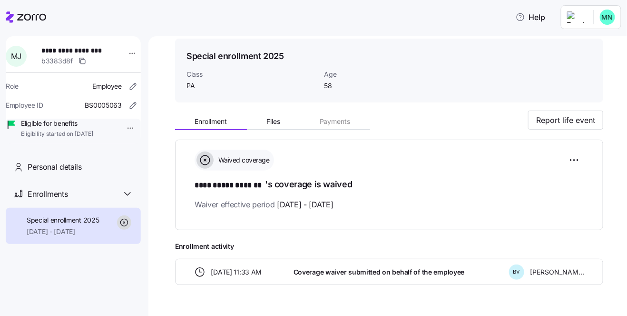 Image resolution: width=627 pixels, height=316 pixels. What do you see at coordinates (608, 17) in the screenshot?
I see `img: b0ee0d05d7ad5b312d7e0d752ccfd4ca` at bounding box center [608, 17].